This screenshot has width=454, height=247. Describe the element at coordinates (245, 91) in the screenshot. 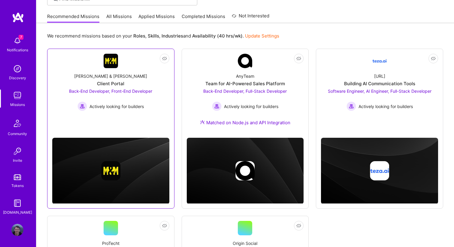

I see `span: Back-End Developer, Full-Stack Developer` at that location.